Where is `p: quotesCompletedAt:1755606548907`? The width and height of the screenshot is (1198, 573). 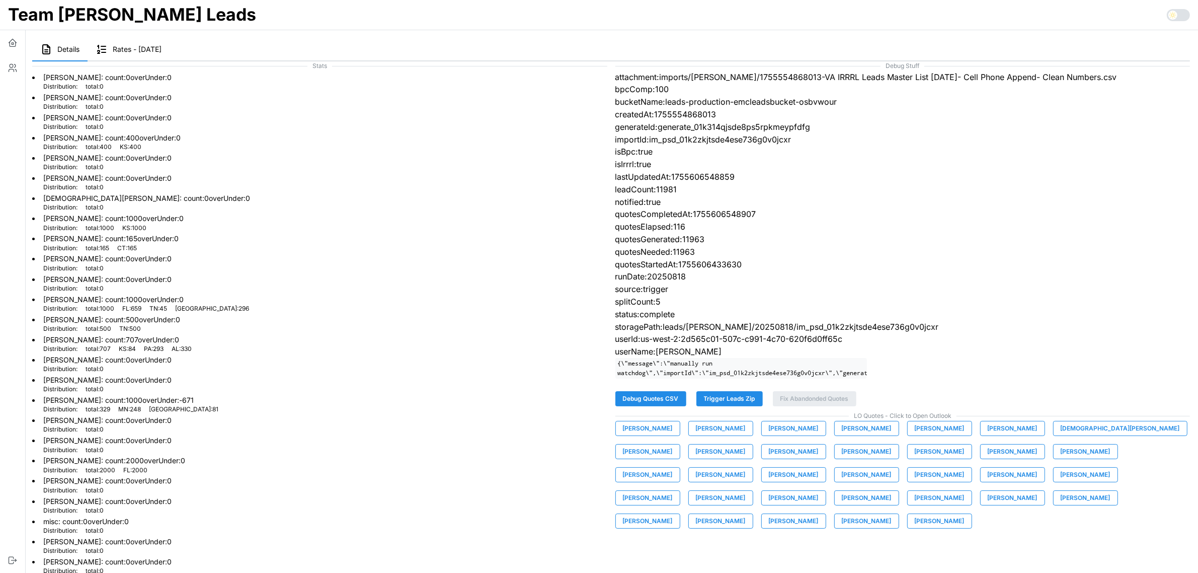
p: quotesCompletedAt:1755606548907 is located at coordinates (903, 214).